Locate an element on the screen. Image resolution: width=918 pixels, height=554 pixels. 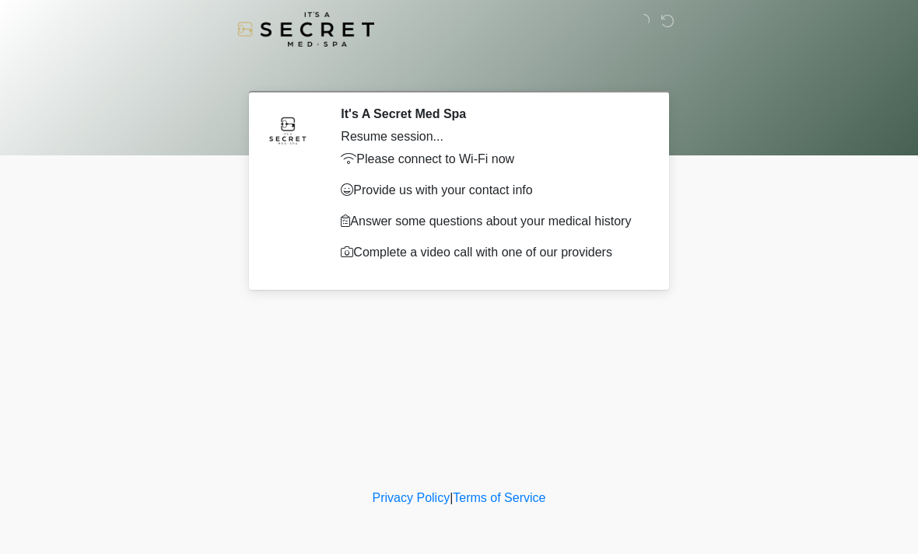
p: Provide us with your contact info is located at coordinates (491, 191).